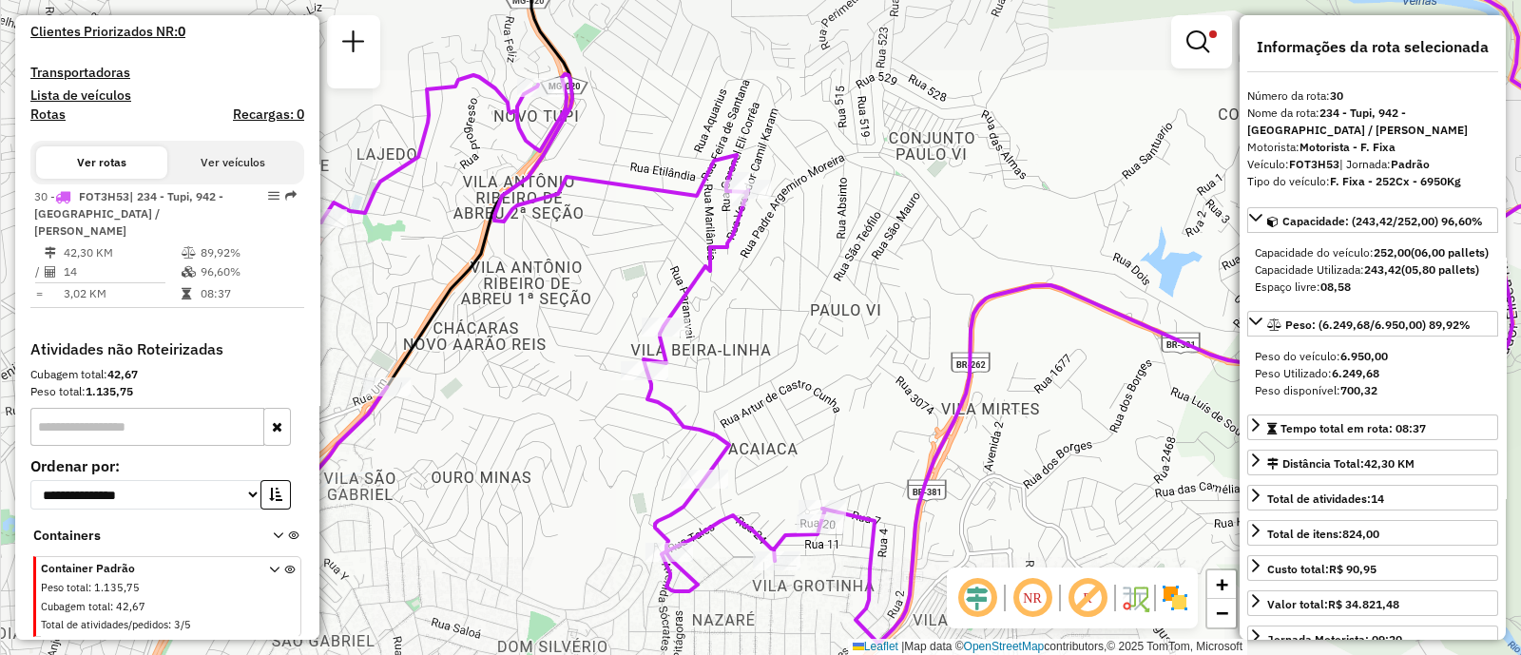  Describe the element at coordinates (105, 625) in the screenshot. I see `span: Total de atividades/pedidos` at that location.